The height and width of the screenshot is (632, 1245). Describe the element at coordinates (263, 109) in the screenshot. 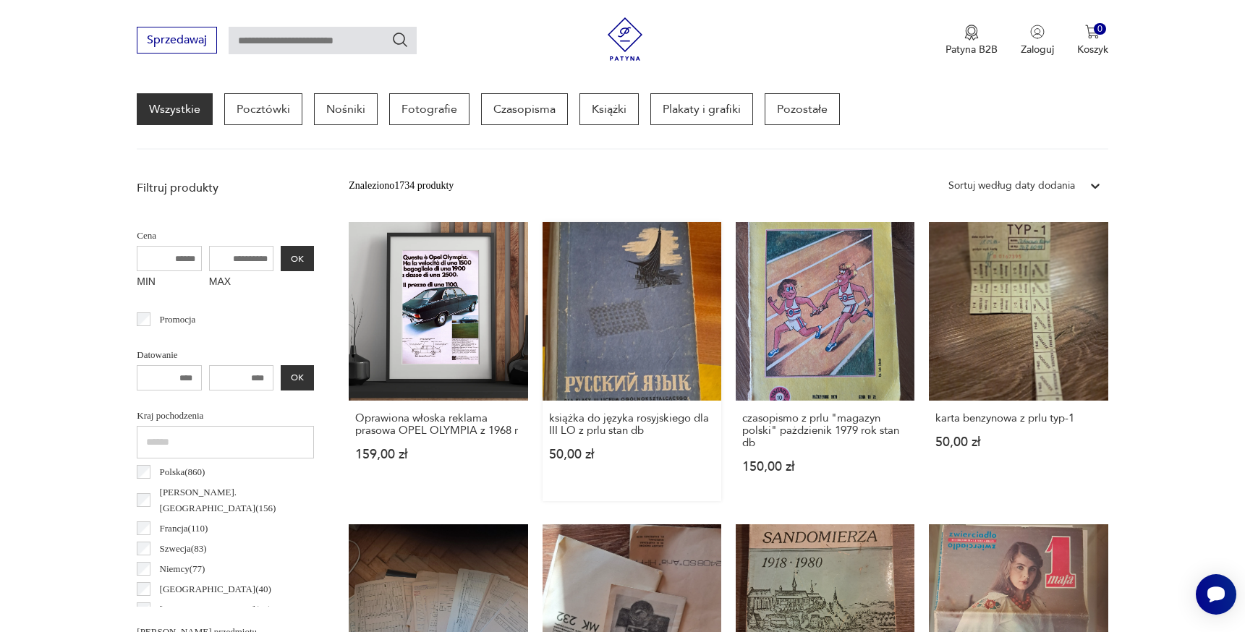

I see `a: Pocztówki` at that location.